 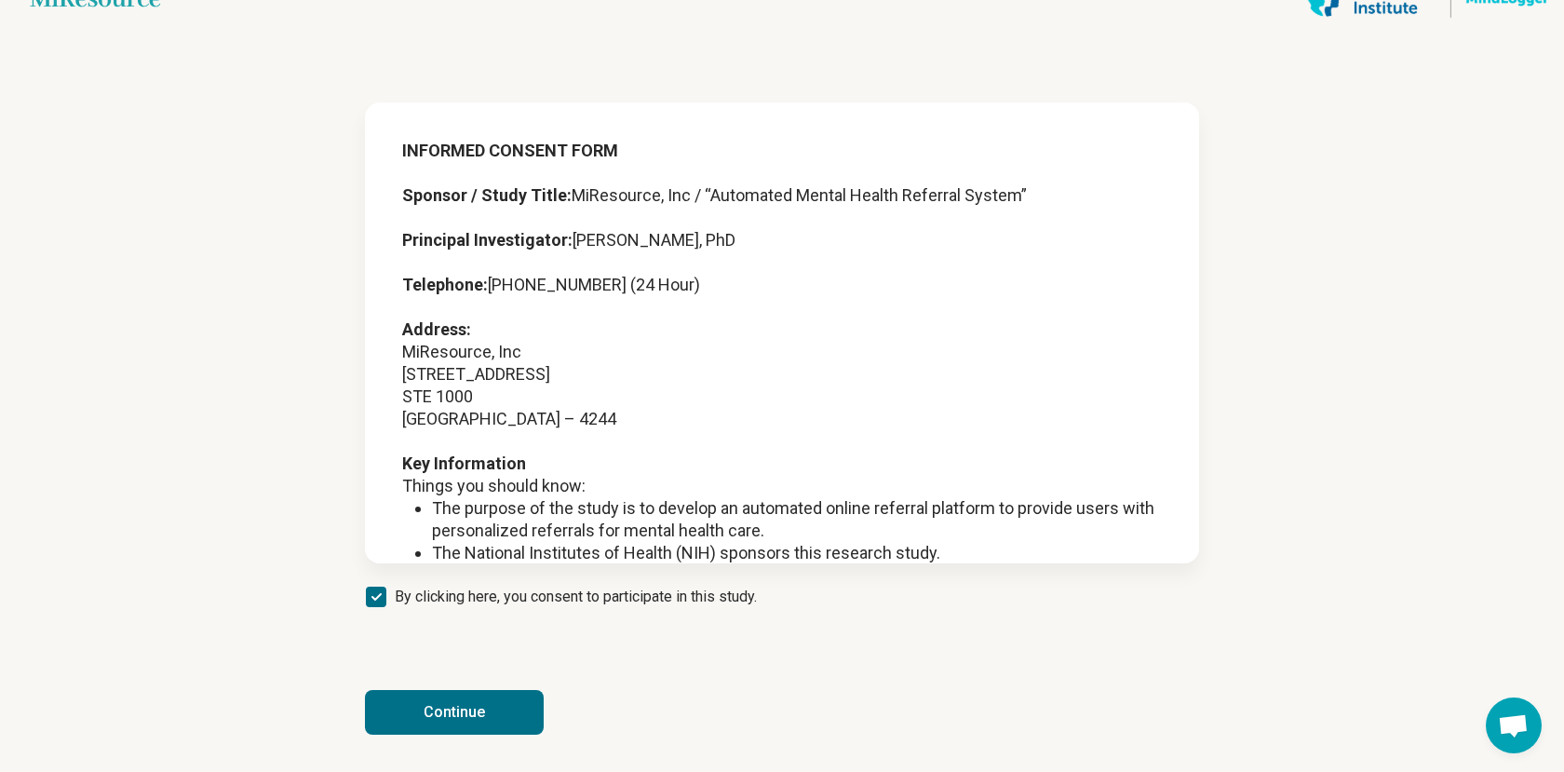 What do you see at coordinates (437, 329) in the screenshot?
I see `strong: Address:` at bounding box center [437, 329].